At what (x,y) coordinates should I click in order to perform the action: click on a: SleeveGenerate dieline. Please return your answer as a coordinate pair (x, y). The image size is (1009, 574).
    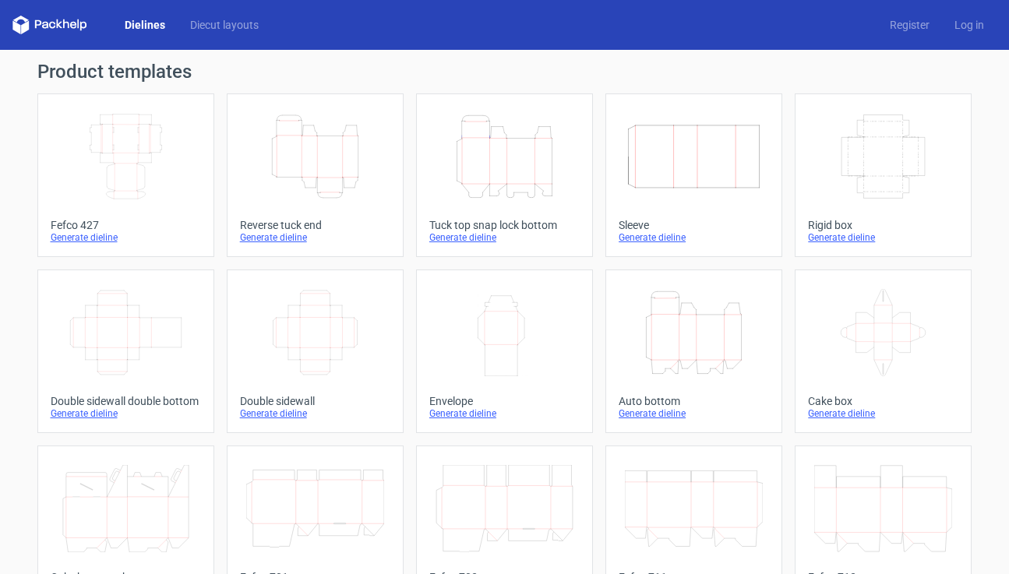
    Looking at the image, I should click on (693, 175).